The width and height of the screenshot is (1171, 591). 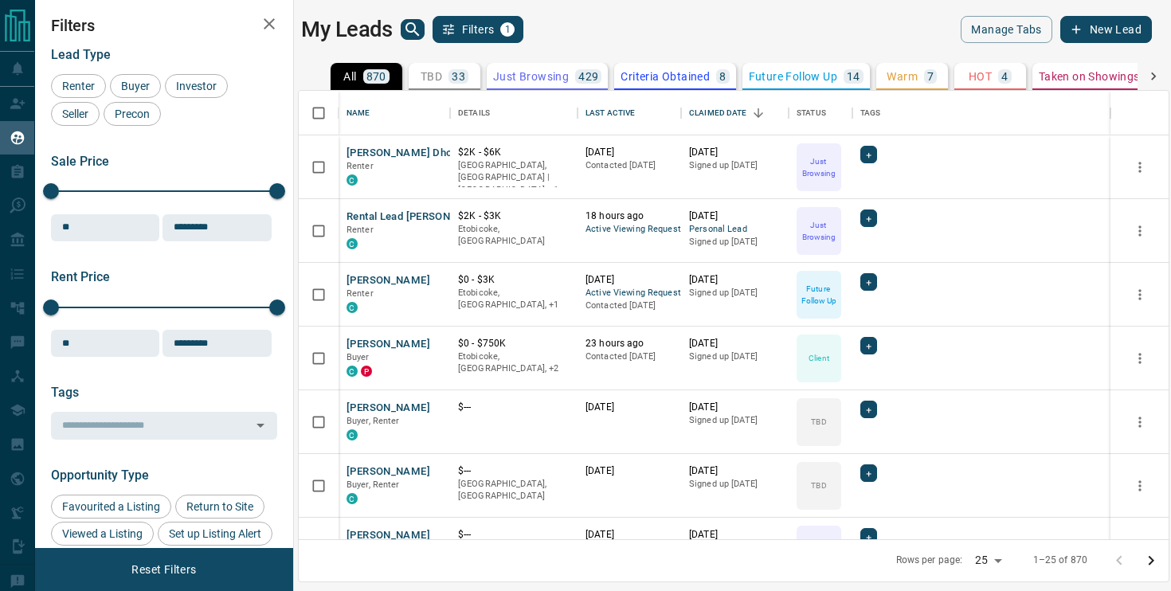 I want to click on p: Client, so click(x=819, y=358).